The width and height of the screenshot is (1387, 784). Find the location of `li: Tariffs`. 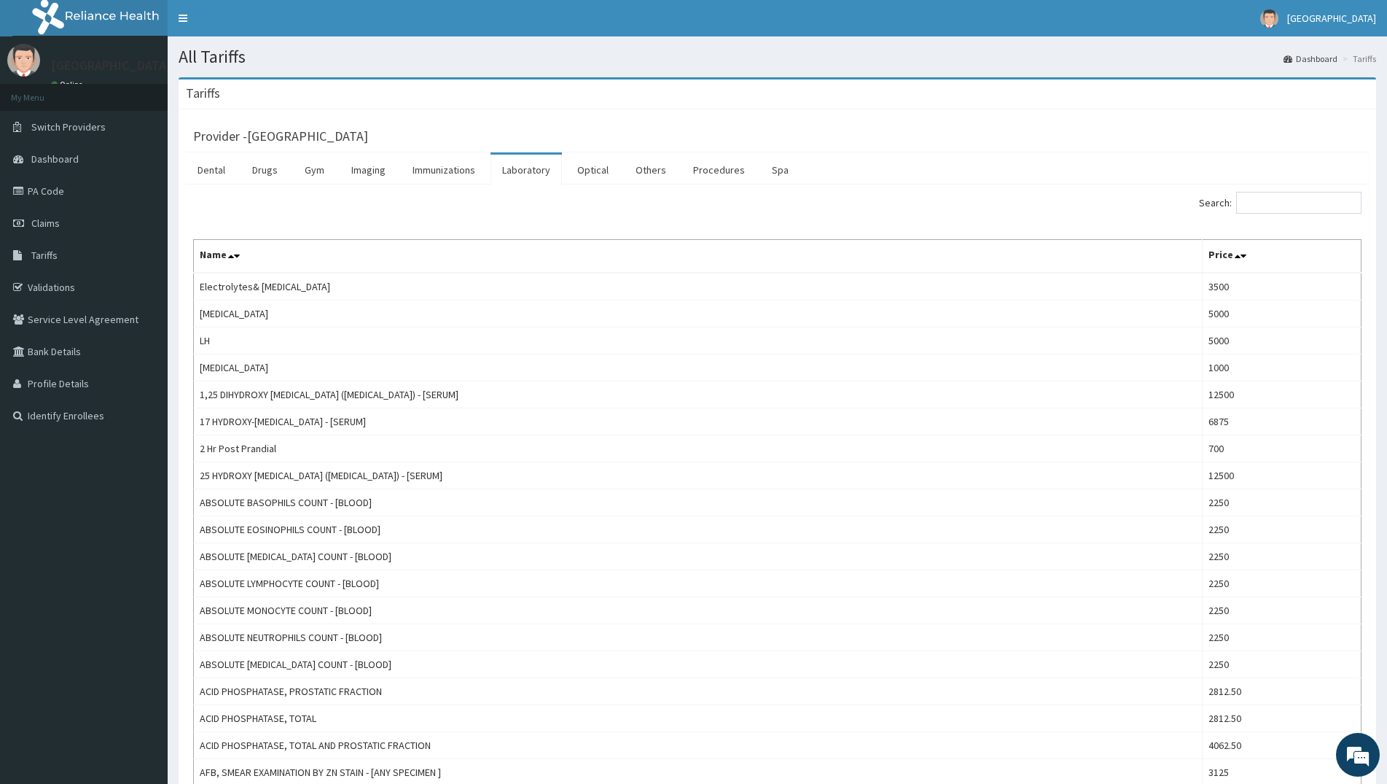

li: Tariffs is located at coordinates (1357, 58).